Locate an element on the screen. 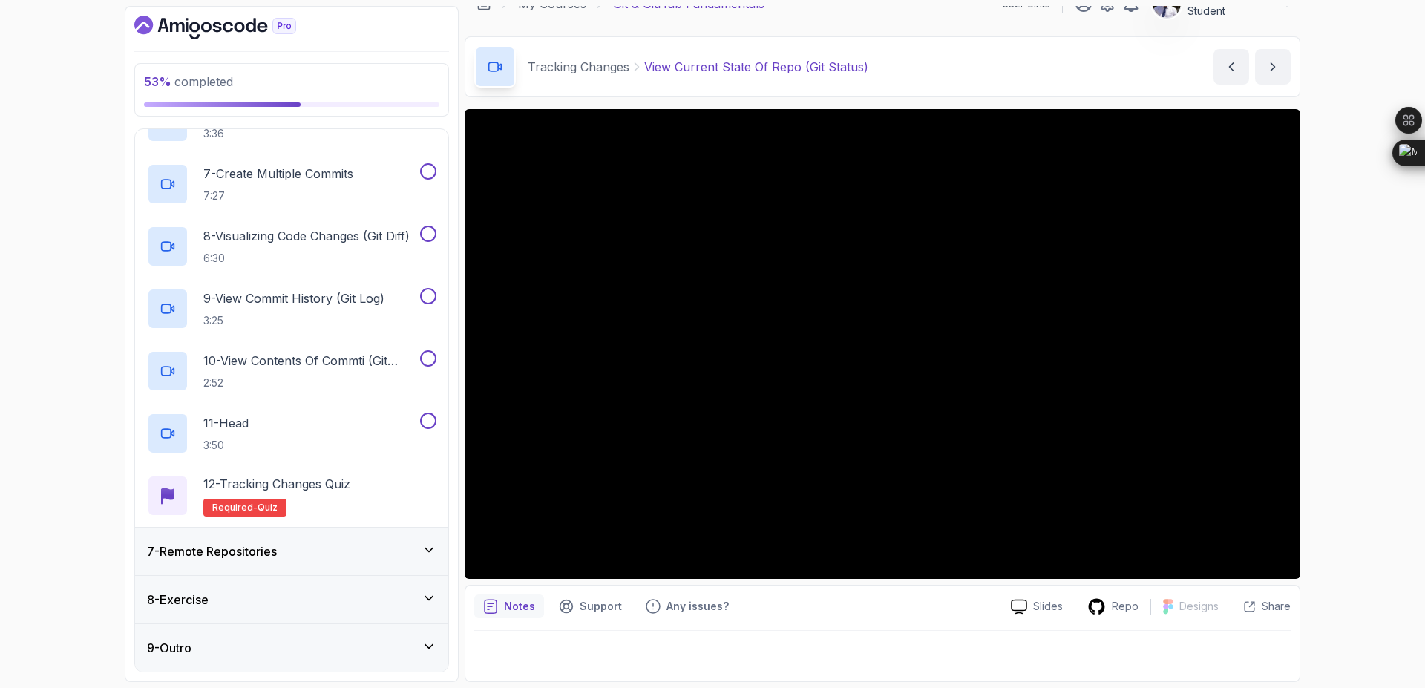 The image size is (1425, 688). h3: 8 - Exercise is located at coordinates (177, 600).